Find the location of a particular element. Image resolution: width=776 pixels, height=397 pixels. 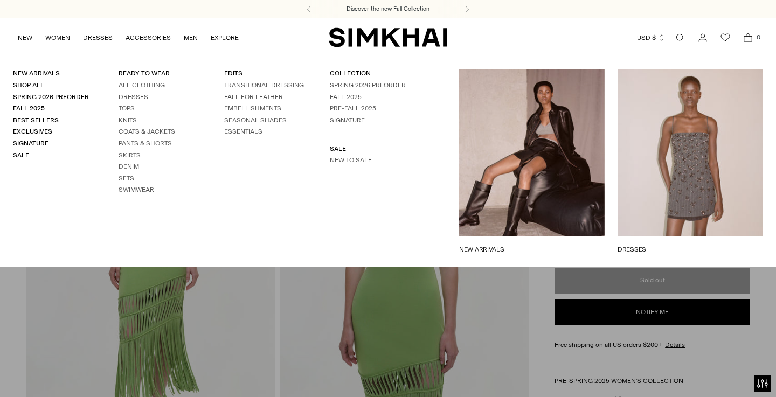

a: Discover the new Fall Collection is located at coordinates (388, 9).